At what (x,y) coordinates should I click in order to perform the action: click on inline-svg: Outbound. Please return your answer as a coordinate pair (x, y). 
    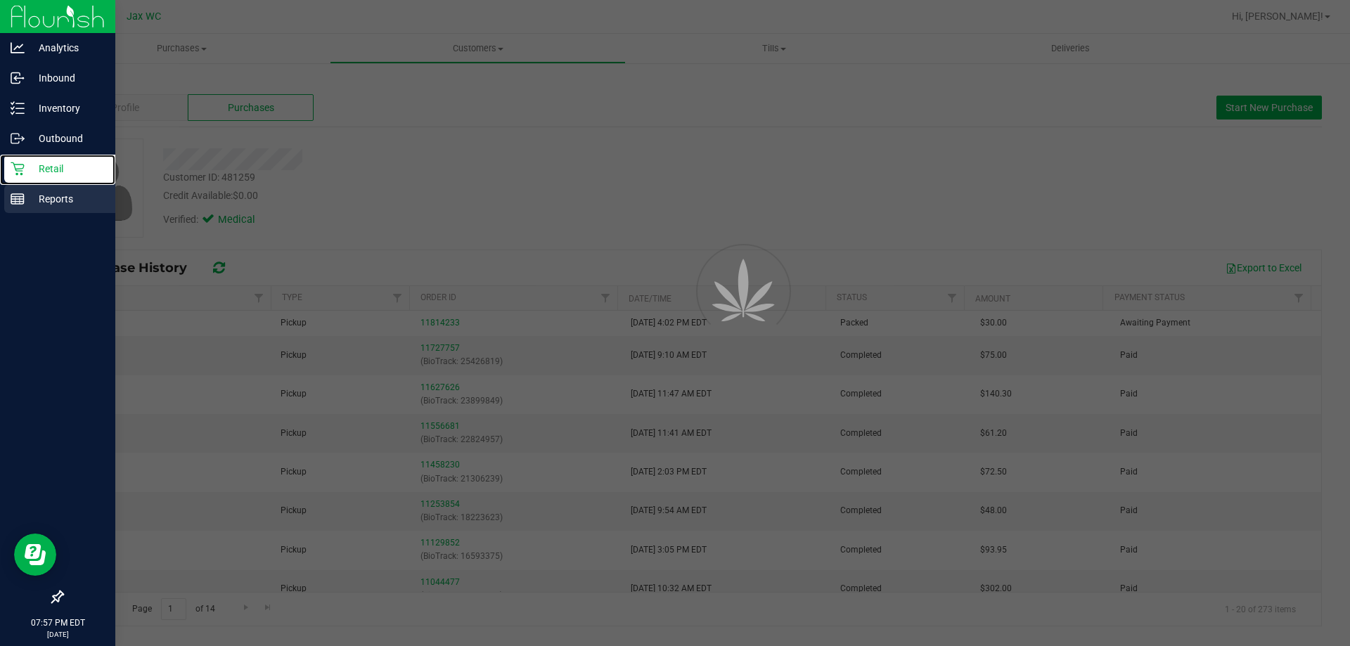
    Looking at the image, I should click on (18, 139).